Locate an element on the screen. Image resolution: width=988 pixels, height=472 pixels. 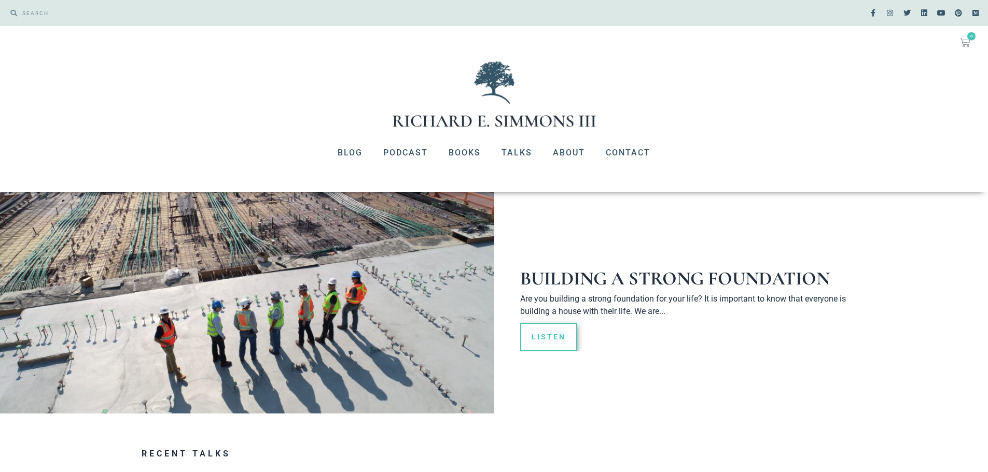
input: SEARCH is located at coordinates (253, 13).